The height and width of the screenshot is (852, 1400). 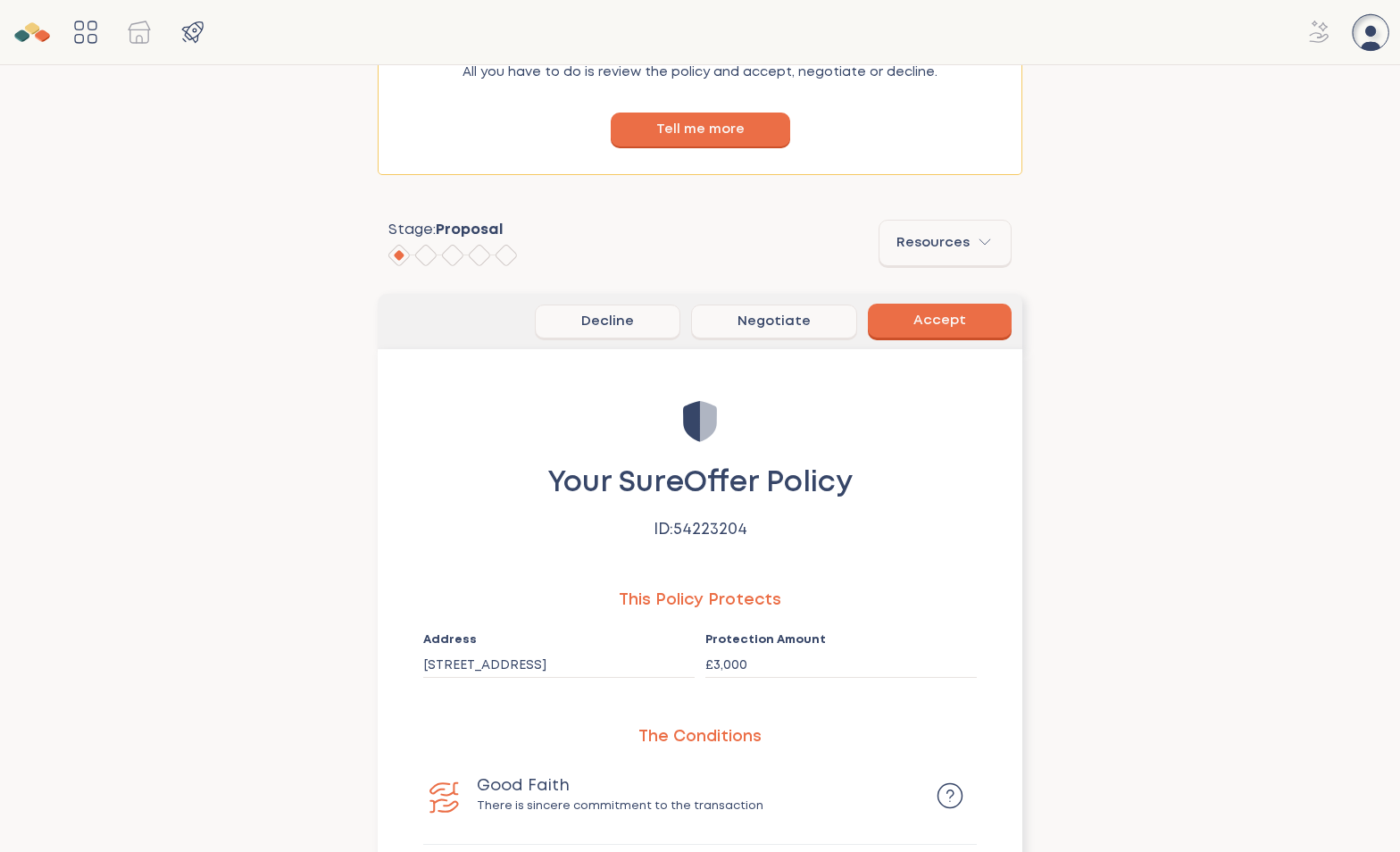 What do you see at coordinates (700, 601) in the screenshot?
I see `h3: This Policy Protects` at bounding box center [700, 601].